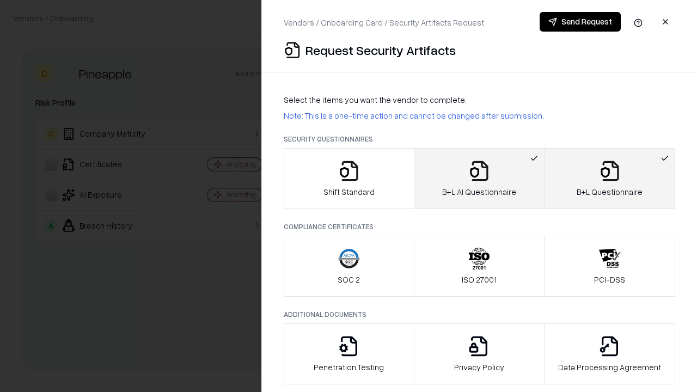 Image resolution: width=697 pixels, height=392 pixels. What do you see at coordinates (348, 367) in the screenshot?
I see `p: Penetration Testing` at bounding box center [348, 367].